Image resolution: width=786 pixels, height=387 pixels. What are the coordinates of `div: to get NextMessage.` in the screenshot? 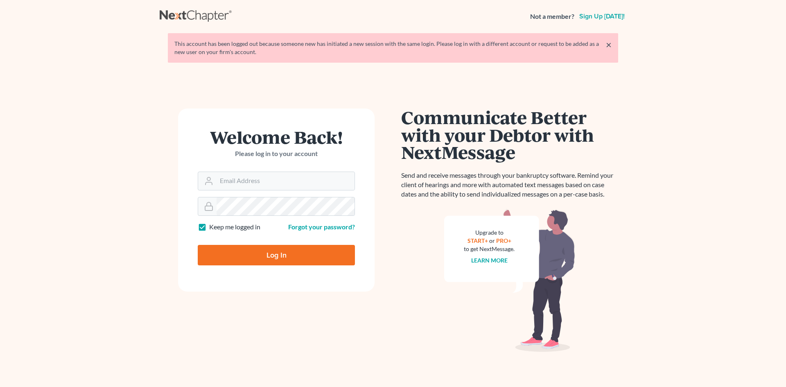 It's located at (489, 249).